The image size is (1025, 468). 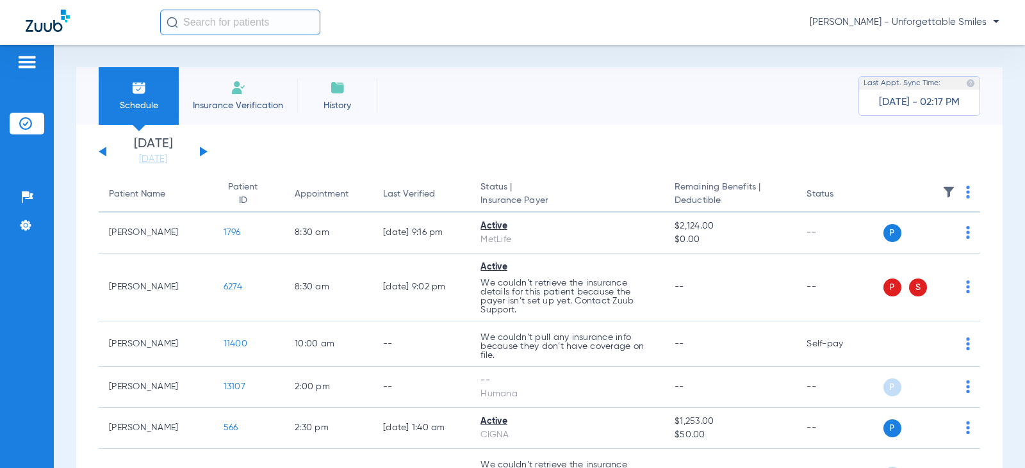 What do you see at coordinates (730, 422) in the screenshot?
I see `span: $1,253.00` at bounding box center [730, 422].